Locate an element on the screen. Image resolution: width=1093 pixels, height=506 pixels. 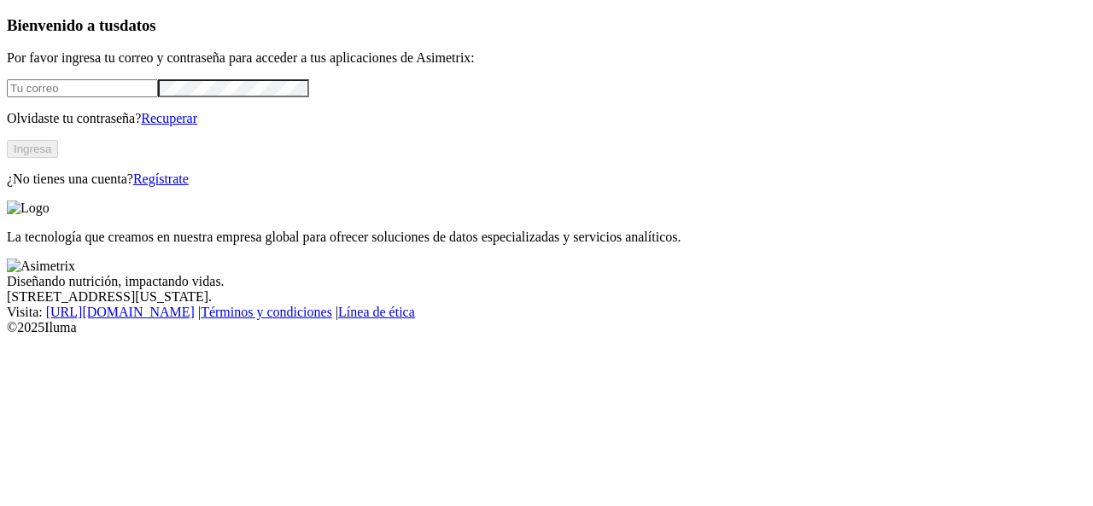
div: Diseñando nutrición, impactando vidas. is located at coordinates (546, 282).